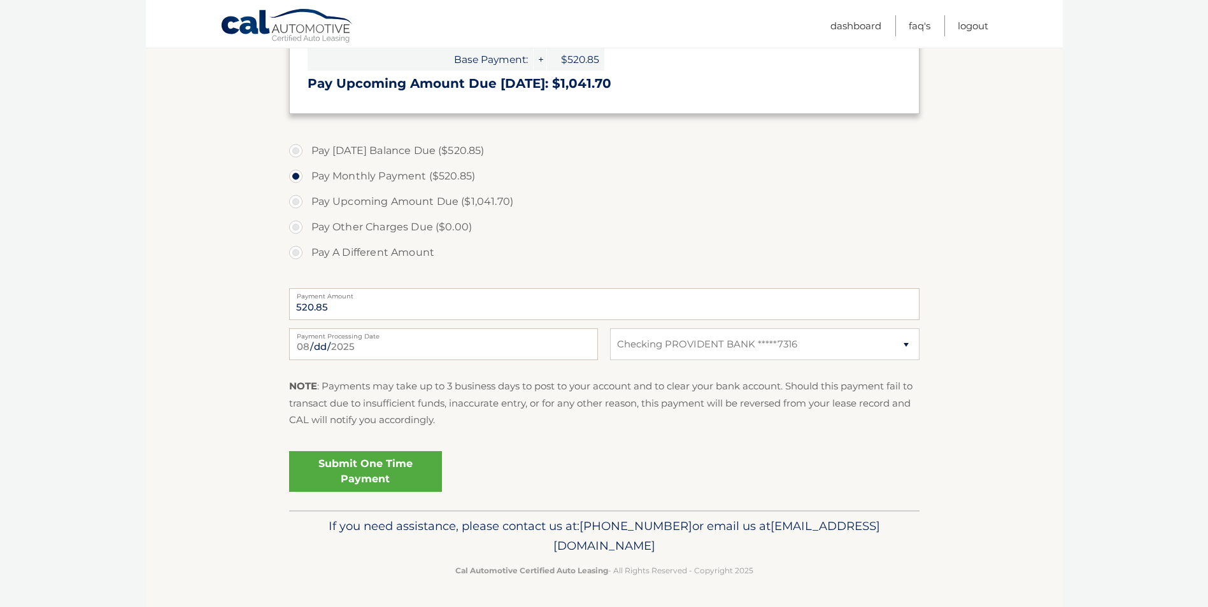 The height and width of the screenshot is (607, 1208). Describe the element at coordinates (420, 59) in the screenshot. I see `span: Base Payment:` at that location.